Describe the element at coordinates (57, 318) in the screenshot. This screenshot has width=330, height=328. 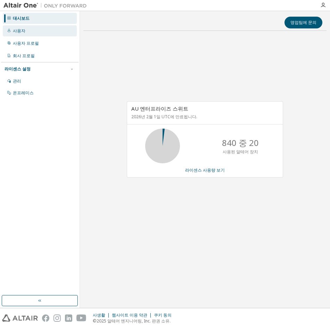
I see `img: instagram.svg` at that location.